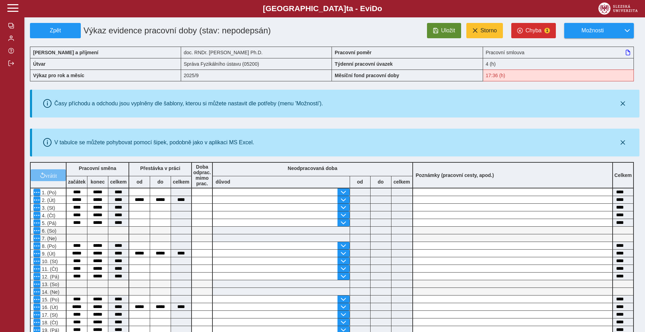  I want to click on span: Storno, so click(488, 31).